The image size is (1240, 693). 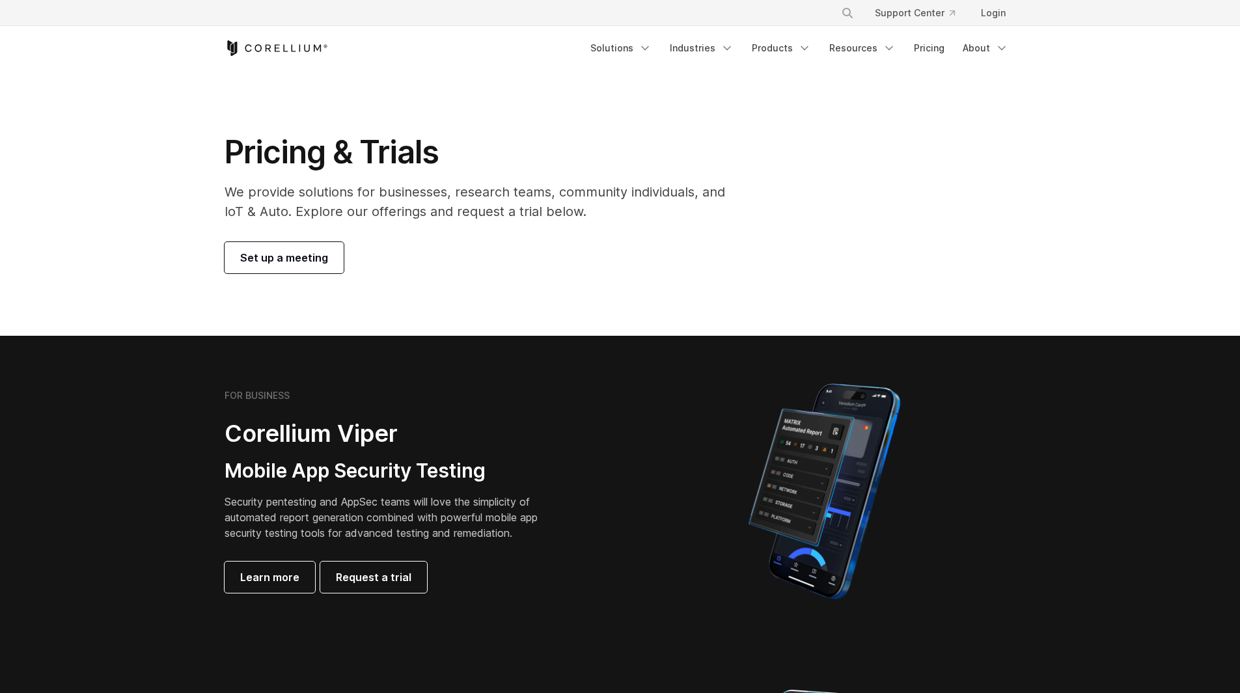 I want to click on span: Set up a meeting, so click(x=284, y=258).